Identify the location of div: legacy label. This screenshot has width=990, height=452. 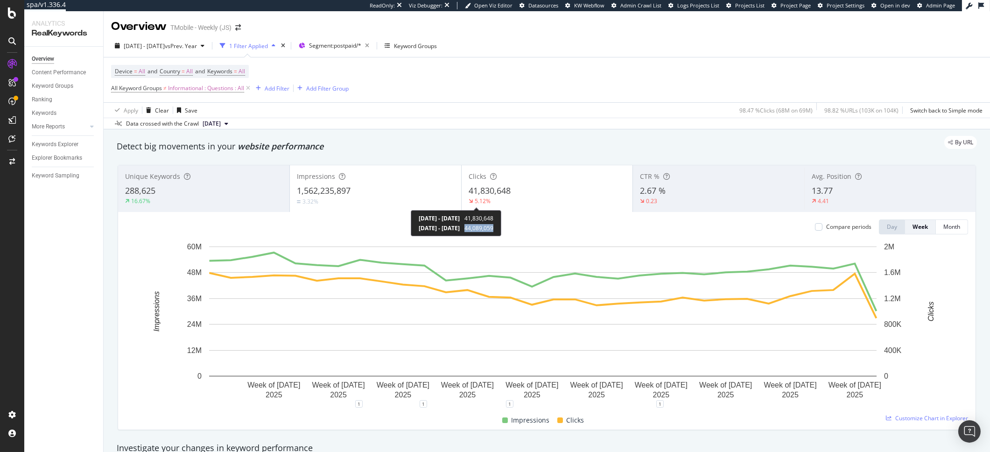
(961, 142).